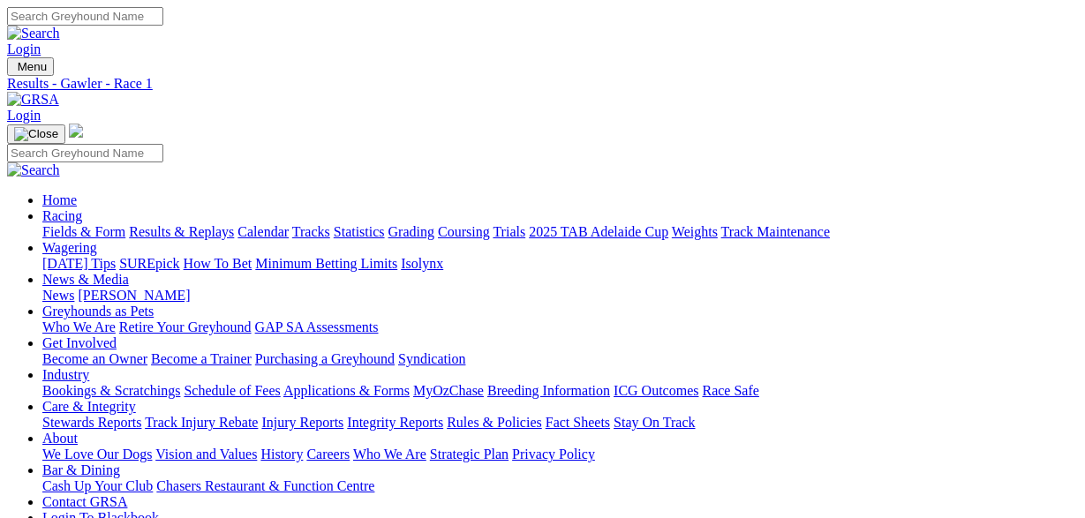 The height and width of the screenshot is (518, 1085). I want to click on div: Bar & Dining, so click(560, 486).